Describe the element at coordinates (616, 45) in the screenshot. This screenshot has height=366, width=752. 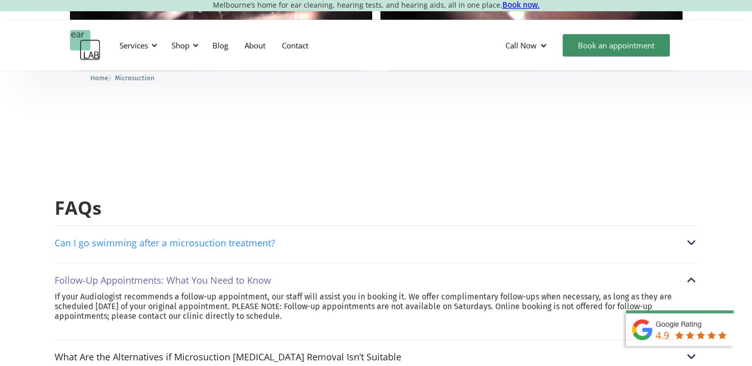
I see `a: Book an appointment` at that location.